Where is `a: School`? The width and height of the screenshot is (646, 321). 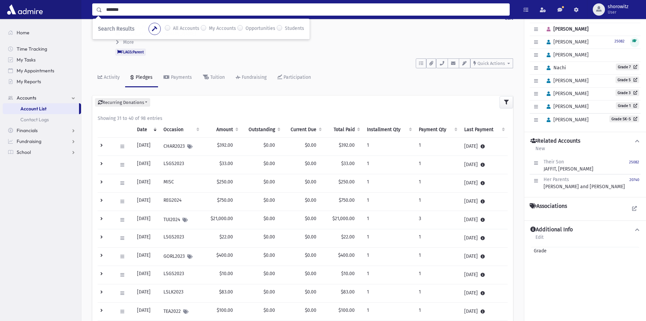
a: School is located at coordinates (42, 152).